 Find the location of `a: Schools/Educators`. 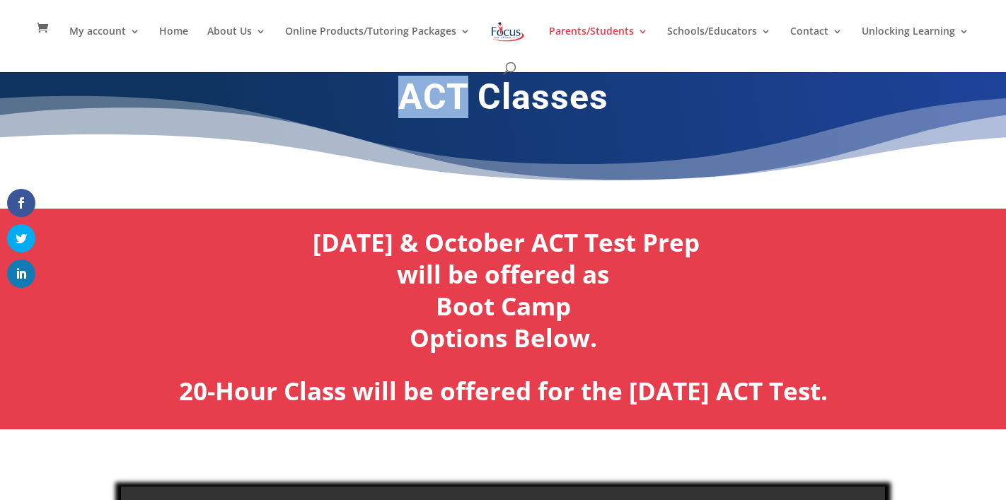

a: Schools/Educators is located at coordinates (719, 42).